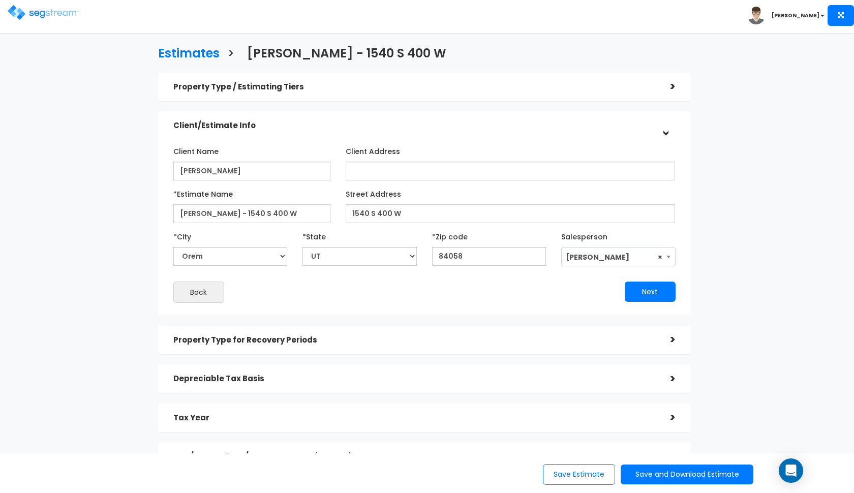 The height and width of the screenshot is (493, 854). Describe the element at coordinates (199, 292) in the screenshot. I see `button: Back` at that location.